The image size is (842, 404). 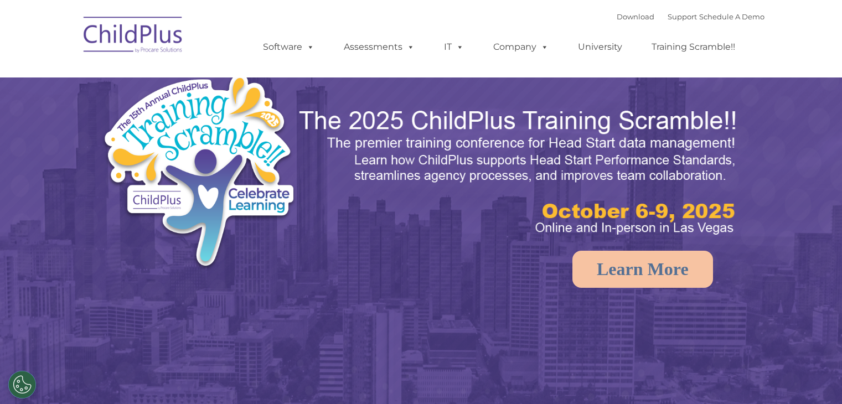 What do you see at coordinates (379, 47) in the screenshot?
I see `a: Assessments` at bounding box center [379, 47].